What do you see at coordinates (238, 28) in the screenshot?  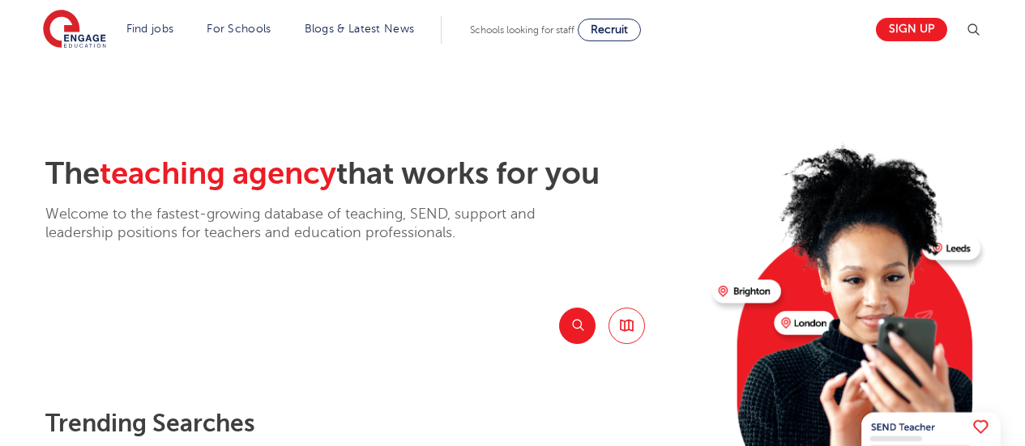 I see `a: For Schools` at bounding box center [238, 28].